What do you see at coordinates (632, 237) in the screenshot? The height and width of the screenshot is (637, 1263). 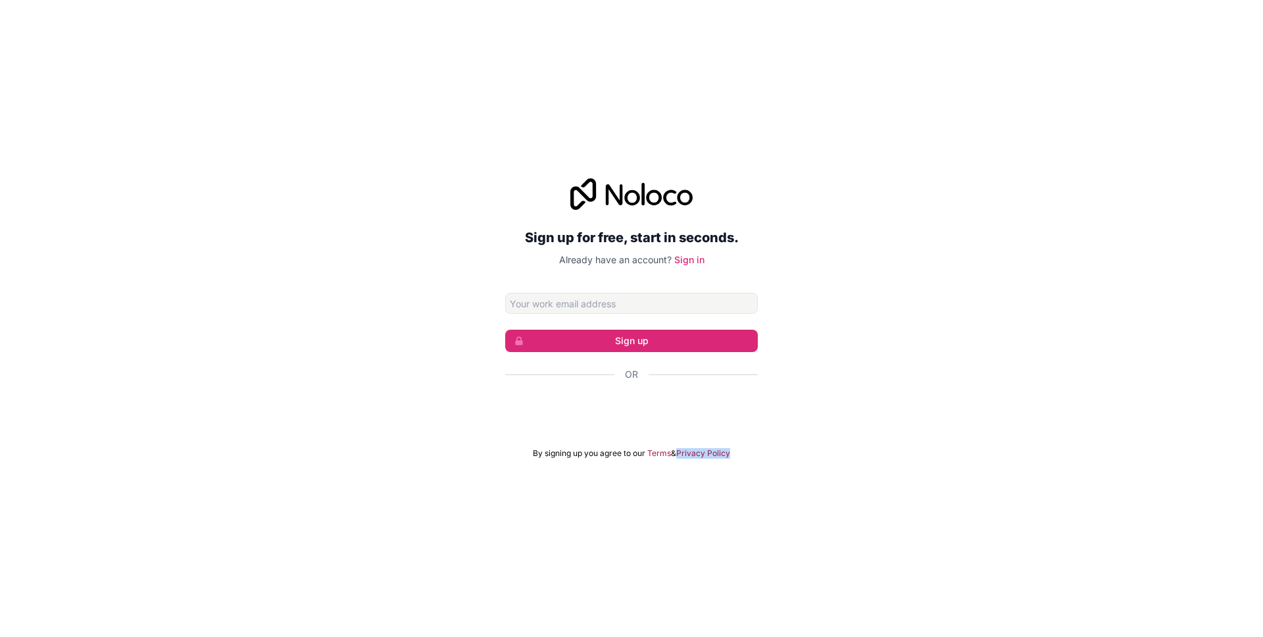 I see `h2: Sign up for free, start in seconds.` at bounding box center [632, 237].